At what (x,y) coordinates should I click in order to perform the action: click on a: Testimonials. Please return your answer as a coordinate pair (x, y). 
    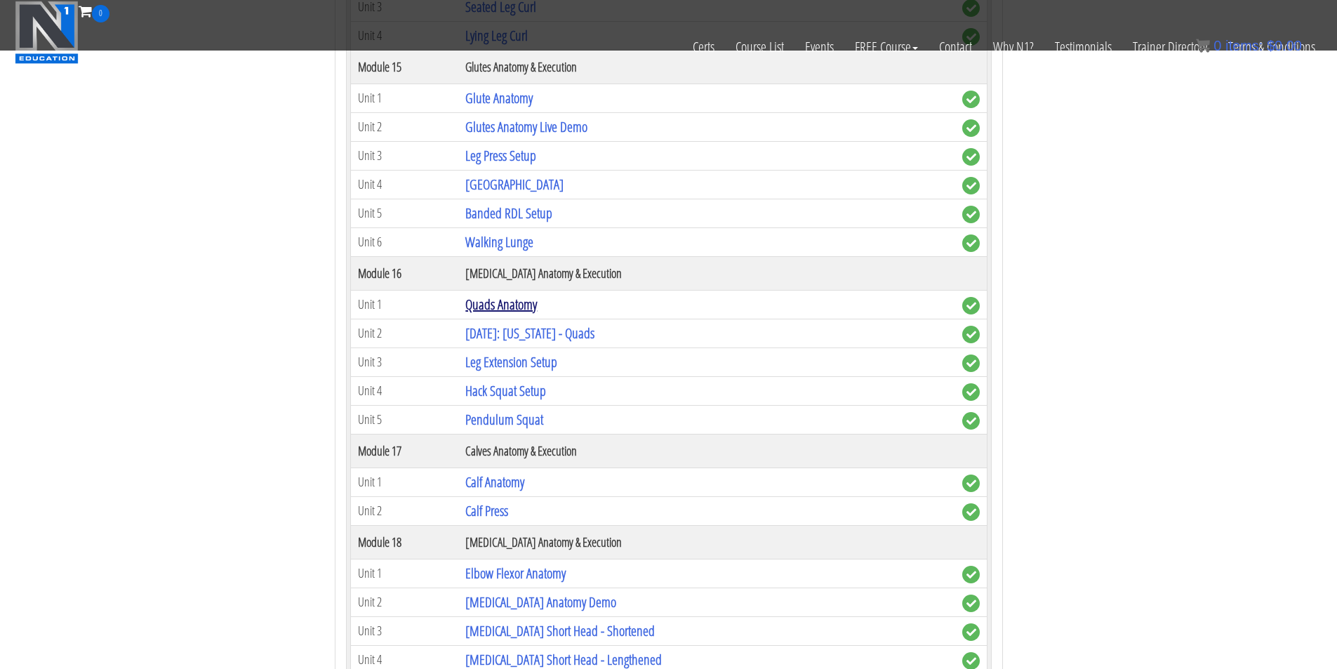
    Looking at the image, I should click on (1083, 47).